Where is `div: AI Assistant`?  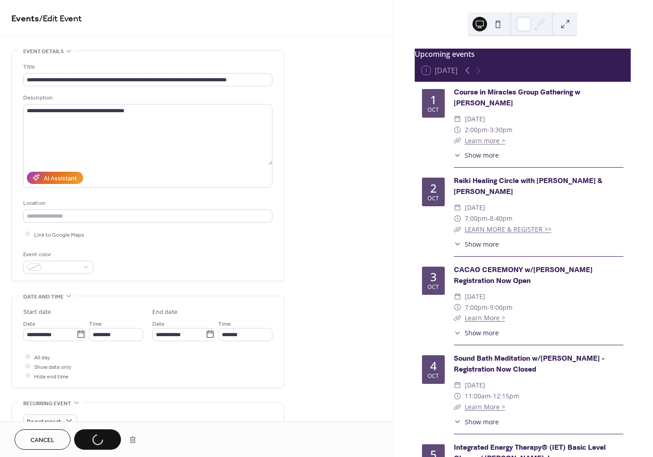
div: AI Assistant is located at coordinates (60, 178).